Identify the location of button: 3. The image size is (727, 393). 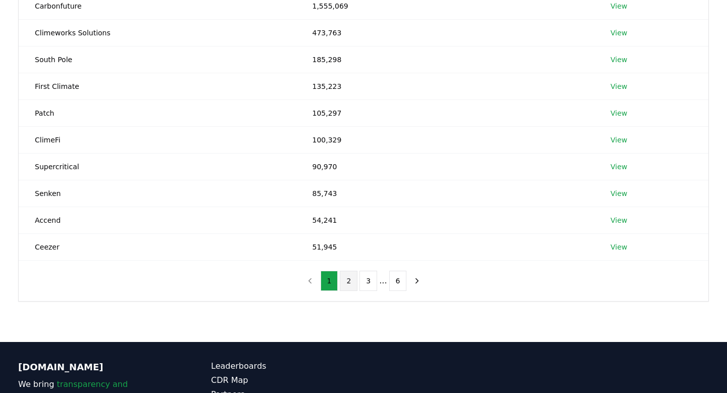
(368, 281).